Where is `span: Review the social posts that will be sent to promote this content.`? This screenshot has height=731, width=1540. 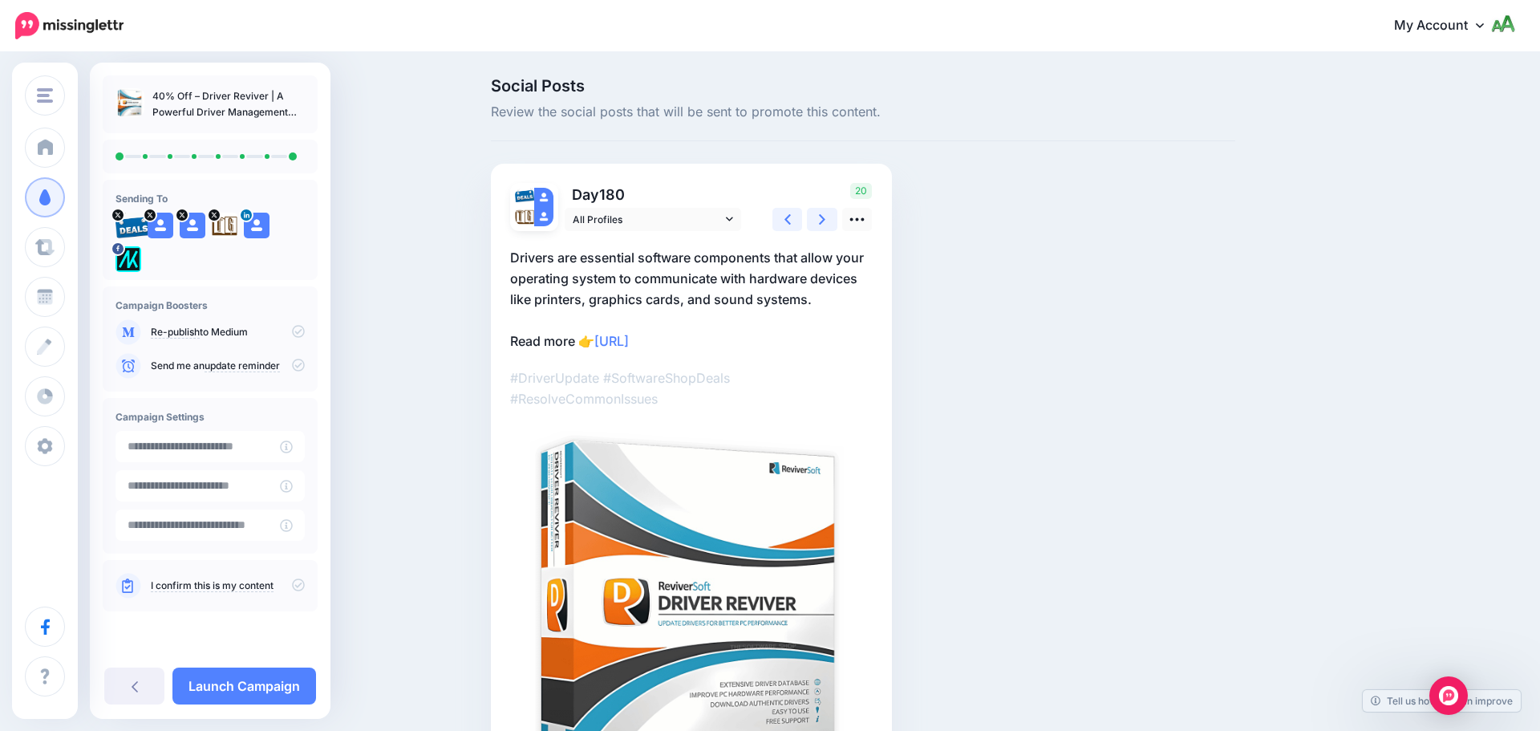 span: Review the social posts that will be sent to promote this content. is located at coordinates (863, 112).